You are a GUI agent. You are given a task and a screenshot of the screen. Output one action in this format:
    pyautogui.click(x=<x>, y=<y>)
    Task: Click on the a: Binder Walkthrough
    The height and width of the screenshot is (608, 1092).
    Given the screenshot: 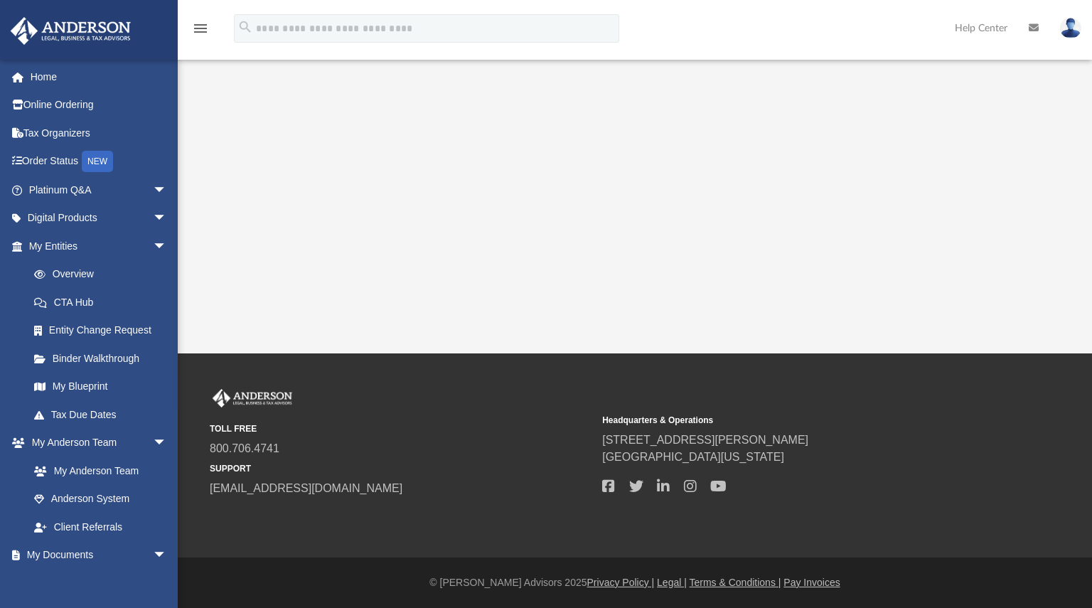 What is the action you would take?
    pyautogui.click(x=104, y=358)
    